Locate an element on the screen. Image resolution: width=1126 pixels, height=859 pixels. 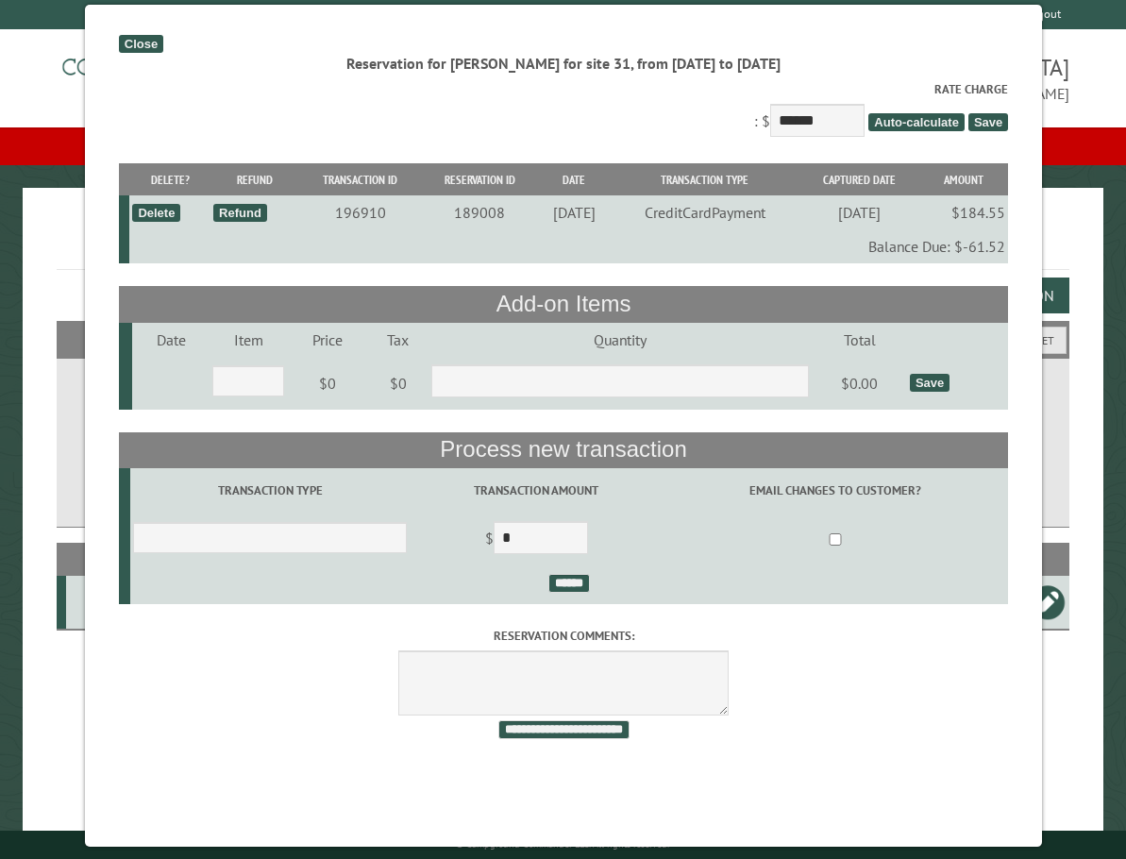
td: $0.00 is located at coordinates (859, 383).